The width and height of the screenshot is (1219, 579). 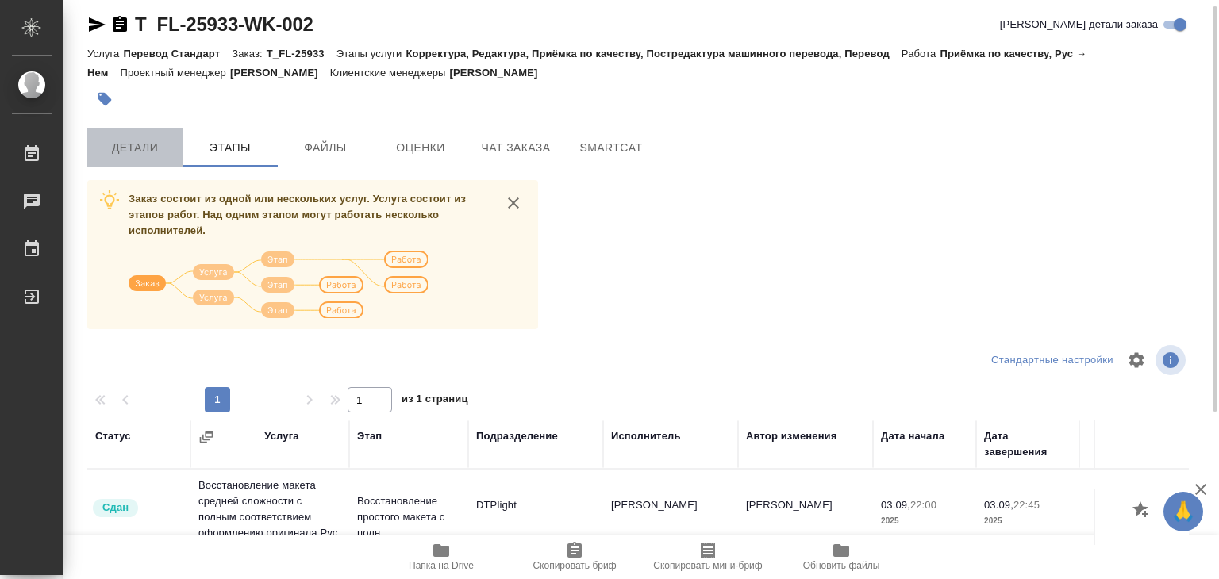 I want to click on a: T_FL-25933-WK-002, so click(x=224, y=24).